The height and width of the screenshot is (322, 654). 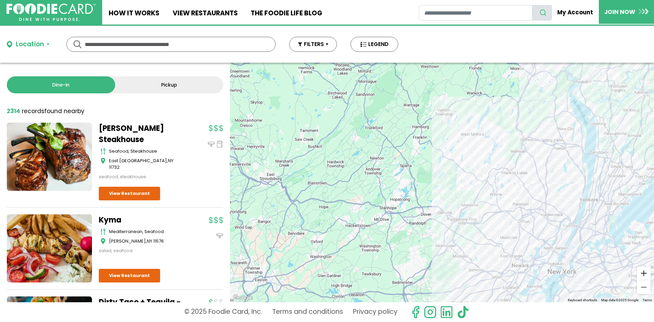 I want to click on svg: check us out on facebook, so click(x=415, y=312).